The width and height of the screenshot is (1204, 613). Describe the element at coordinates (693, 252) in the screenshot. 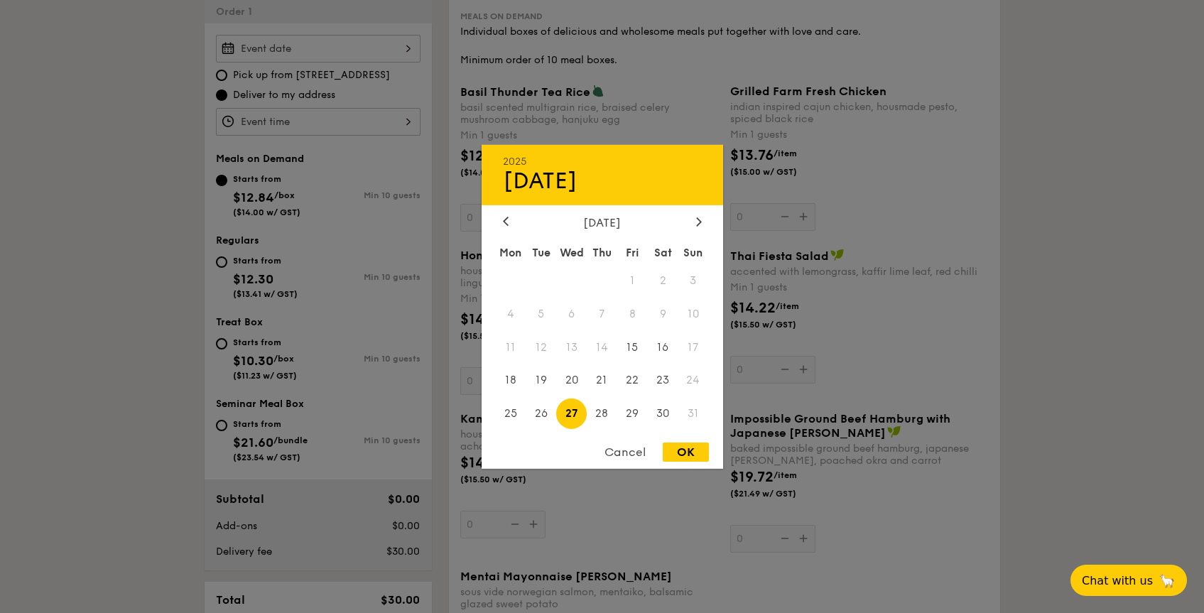

I see `div: Sun` at that location.